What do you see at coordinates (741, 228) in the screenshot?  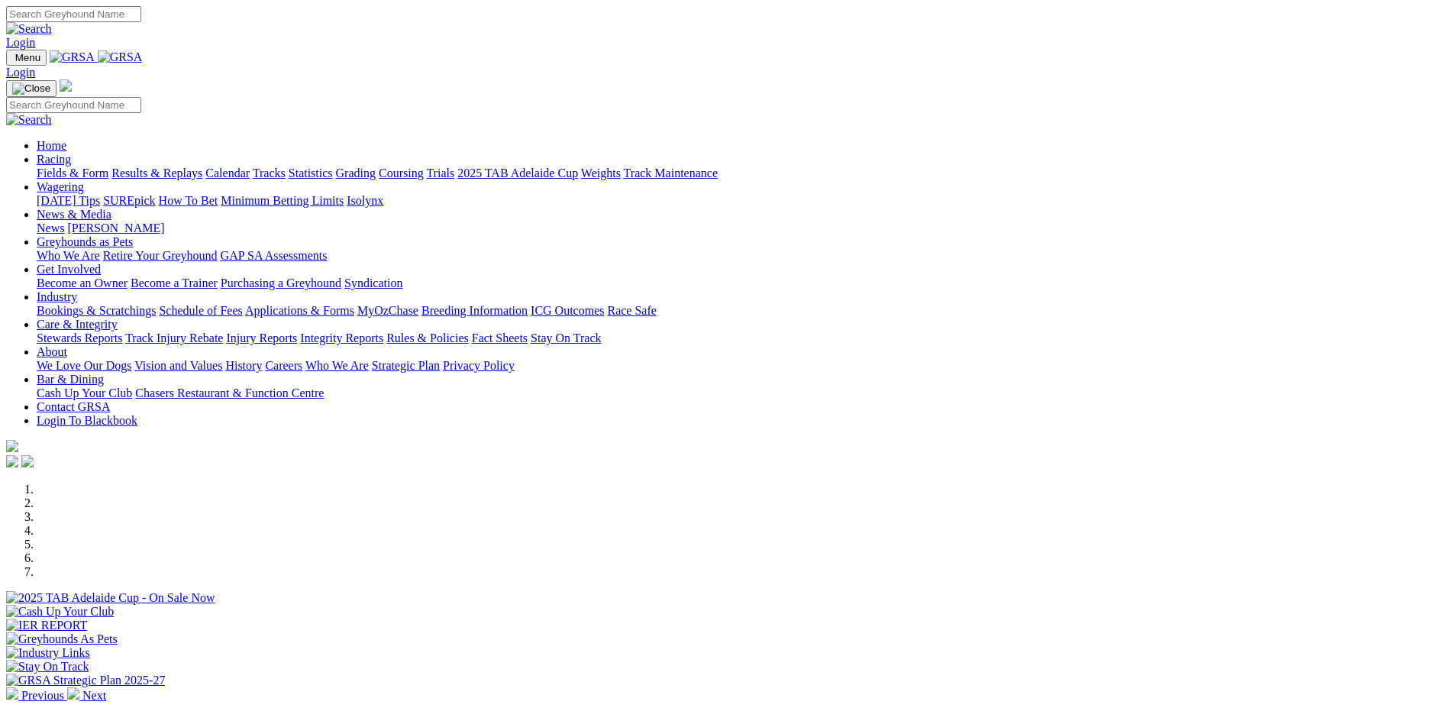 I see `div: News & Media` at bounding box center [741, 228].